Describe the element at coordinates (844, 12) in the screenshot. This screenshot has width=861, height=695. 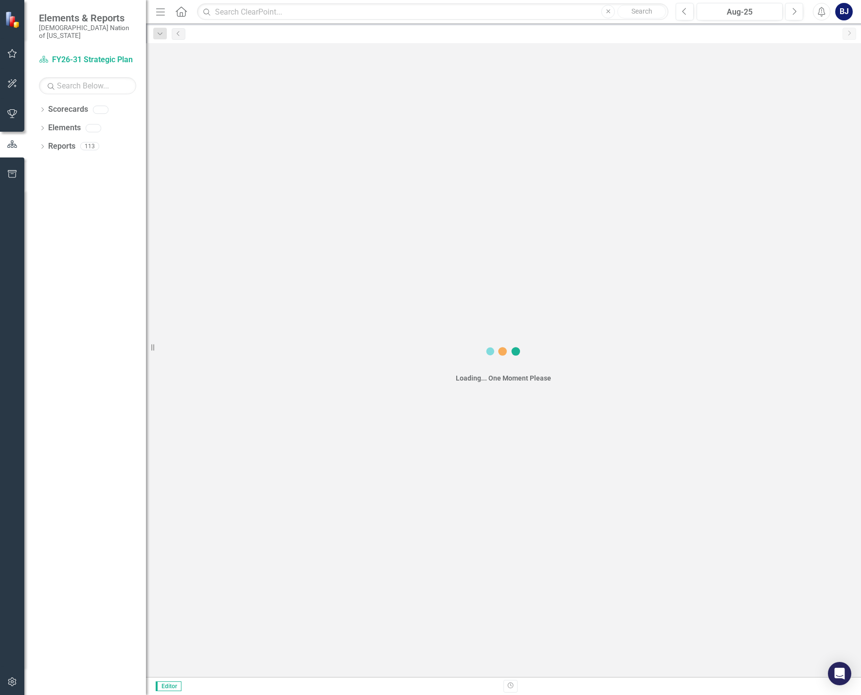
I see `button: BJ` at that location.